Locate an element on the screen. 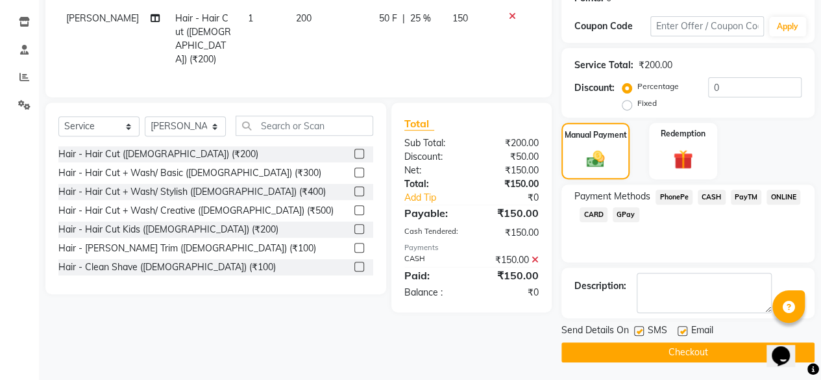 The image size is (821, 380). div: Total: is located at coordinates (433, 184).